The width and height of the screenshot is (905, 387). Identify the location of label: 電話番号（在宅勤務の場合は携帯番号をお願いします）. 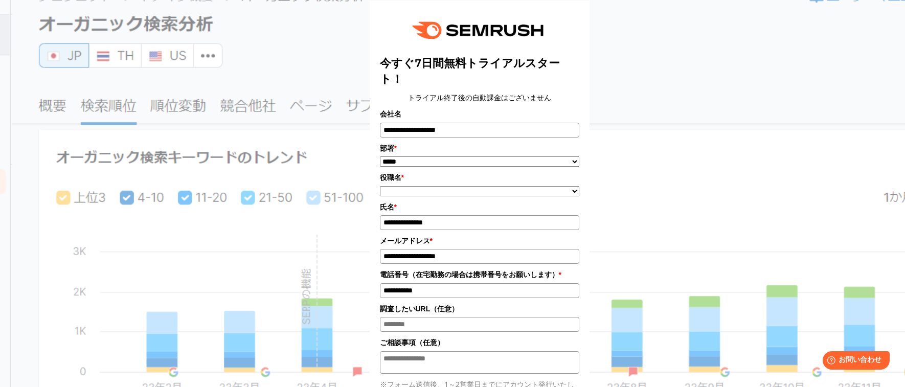
(480, 275).